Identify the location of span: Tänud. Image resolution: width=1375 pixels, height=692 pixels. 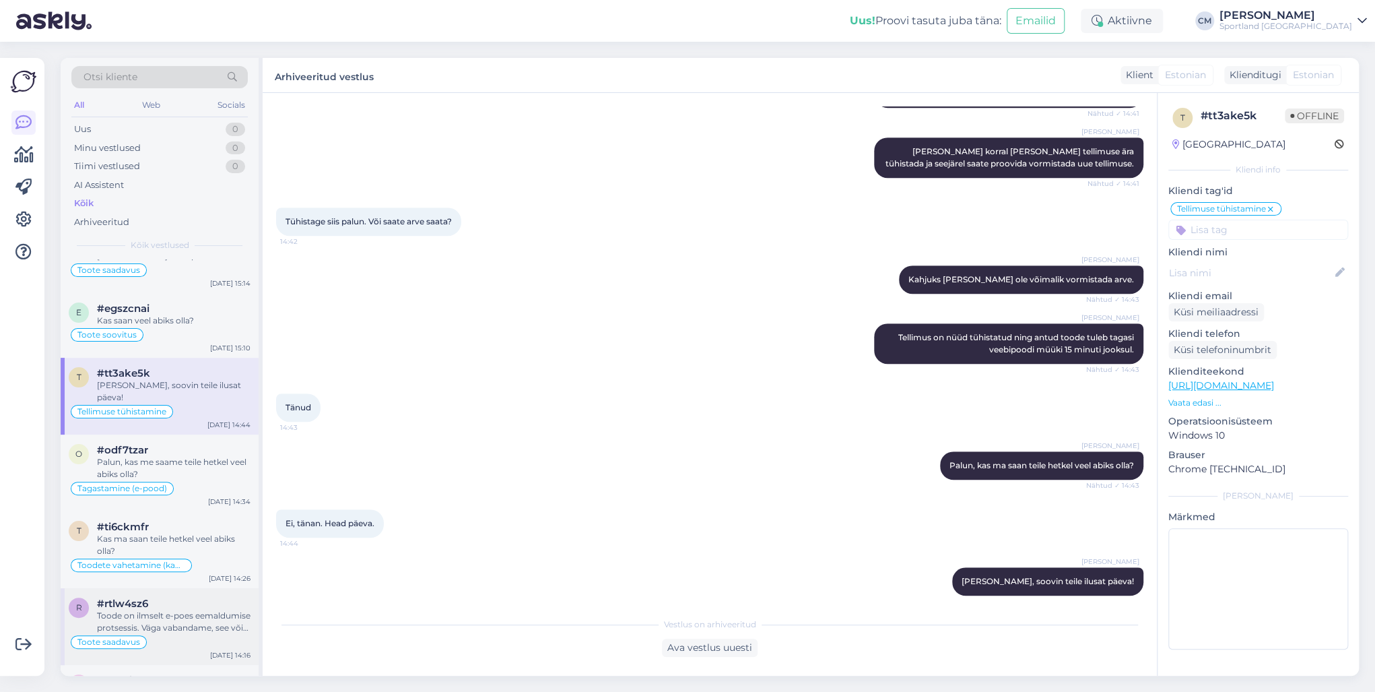
(298, 407).